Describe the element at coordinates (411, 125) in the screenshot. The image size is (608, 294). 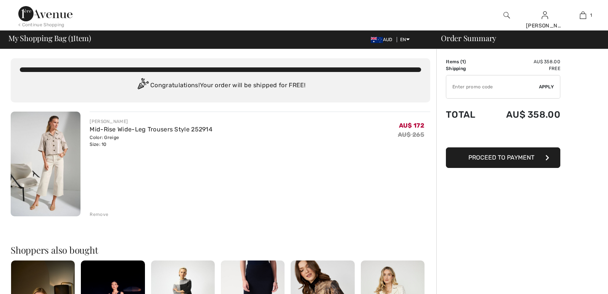
I see `span: AU$ 172` at that location.